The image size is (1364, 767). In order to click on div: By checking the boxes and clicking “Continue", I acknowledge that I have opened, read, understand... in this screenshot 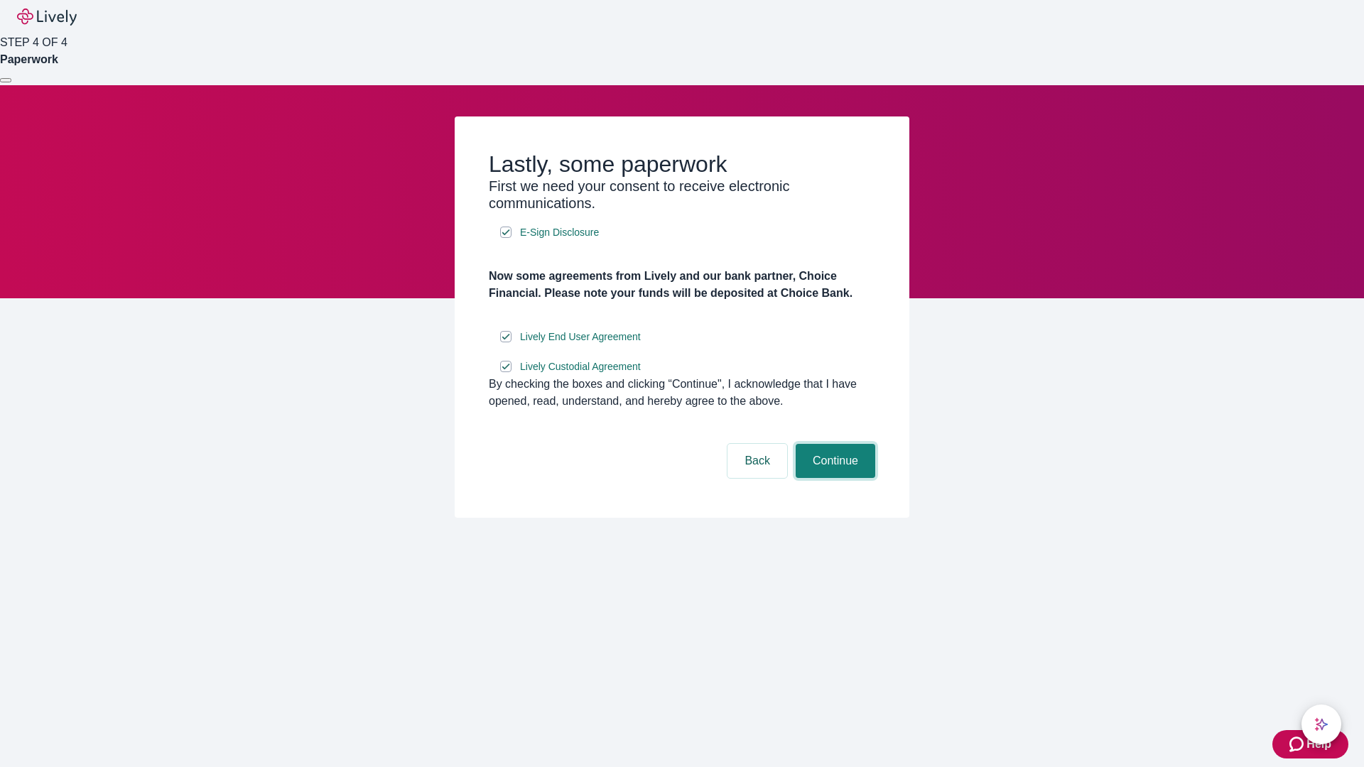, I will do `click(682, 393)`.